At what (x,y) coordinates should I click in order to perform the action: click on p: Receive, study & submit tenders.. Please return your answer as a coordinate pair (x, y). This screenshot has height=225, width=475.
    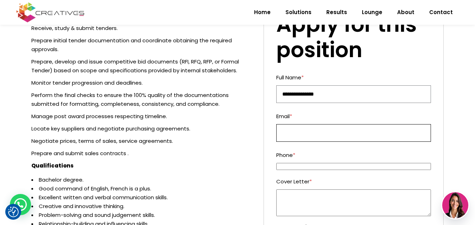
    Looking at the image, I should click on (142, 28).